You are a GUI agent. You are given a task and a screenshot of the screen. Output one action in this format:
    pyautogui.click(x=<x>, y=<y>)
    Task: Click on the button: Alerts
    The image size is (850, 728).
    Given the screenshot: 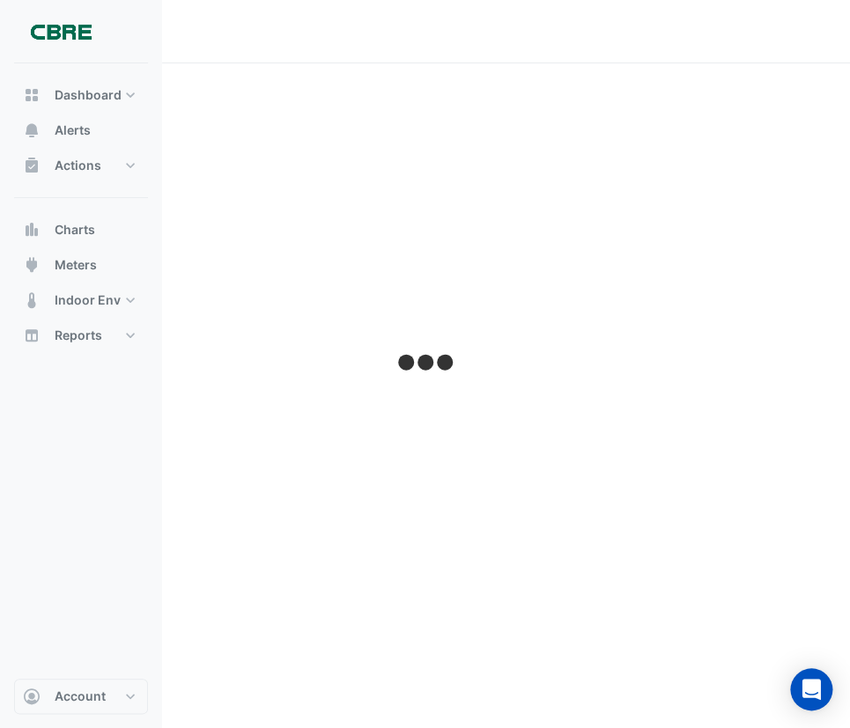 What is the action you would take?
    pyautogui.click(x=81, y=130)
    